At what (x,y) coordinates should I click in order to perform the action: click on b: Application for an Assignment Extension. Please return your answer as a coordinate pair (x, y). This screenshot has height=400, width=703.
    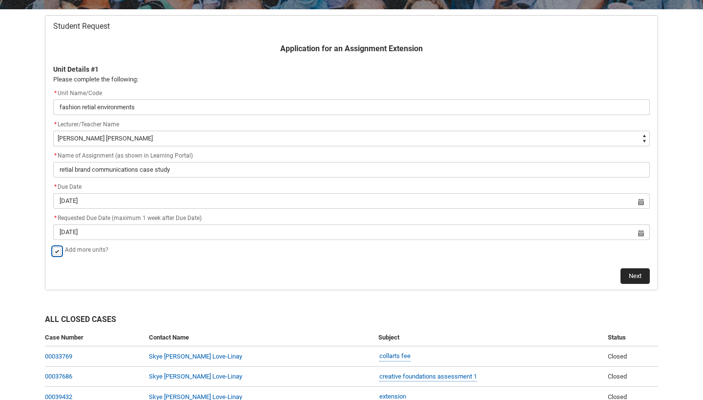
    Looking at the image, I should click on (351, 48).